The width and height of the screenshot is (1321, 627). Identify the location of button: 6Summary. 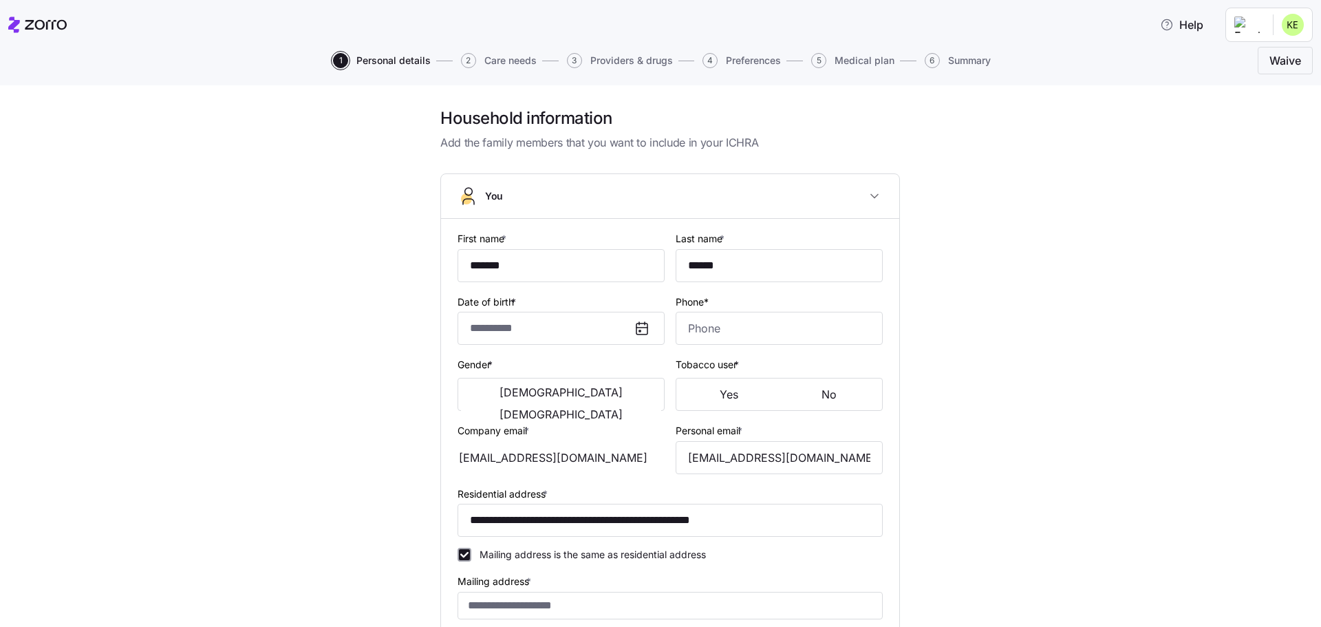
(958, 61).